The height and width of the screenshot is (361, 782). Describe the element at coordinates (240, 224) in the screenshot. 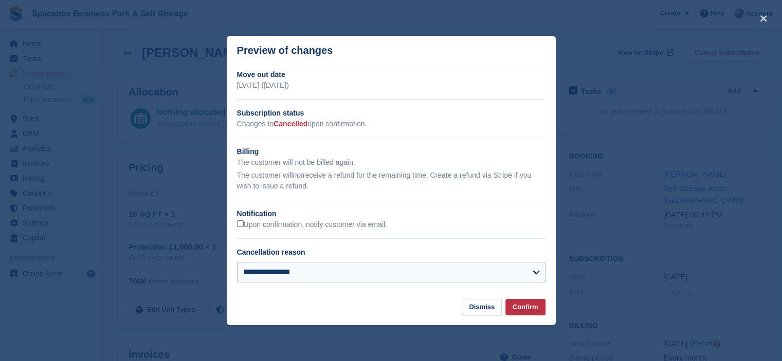

I see `input: Upon confirmation, notify customer via email.` at that location.